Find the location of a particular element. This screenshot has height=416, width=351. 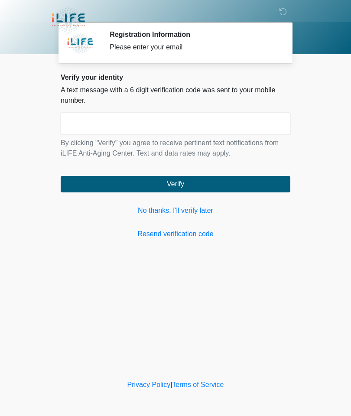

a: Privacy Policy is located at coordinates (149, 384).